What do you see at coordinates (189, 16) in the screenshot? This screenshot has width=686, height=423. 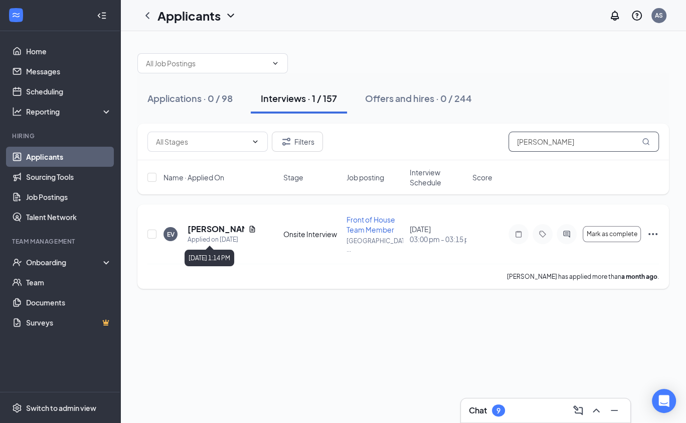 I see `h1: Applicants` at bounding box center [189, 16].